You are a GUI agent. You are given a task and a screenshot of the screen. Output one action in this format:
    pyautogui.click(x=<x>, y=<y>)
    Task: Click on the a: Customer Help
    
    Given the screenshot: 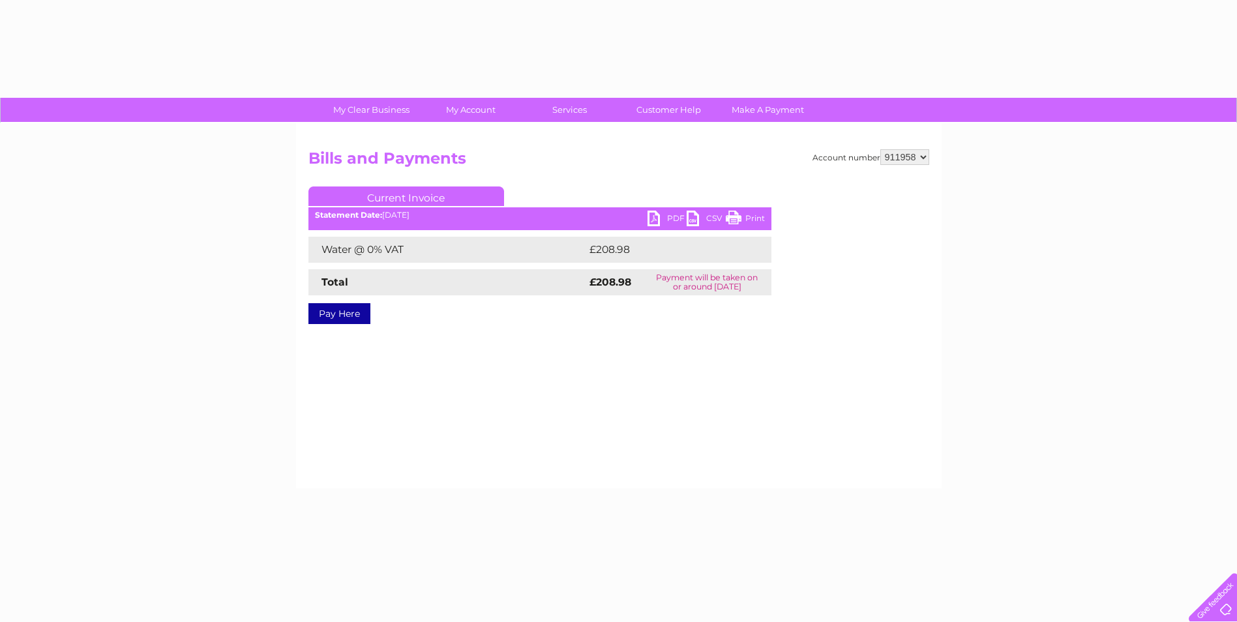 What is the action you would take?
    pyautogui.click(x=668, y=110)
    